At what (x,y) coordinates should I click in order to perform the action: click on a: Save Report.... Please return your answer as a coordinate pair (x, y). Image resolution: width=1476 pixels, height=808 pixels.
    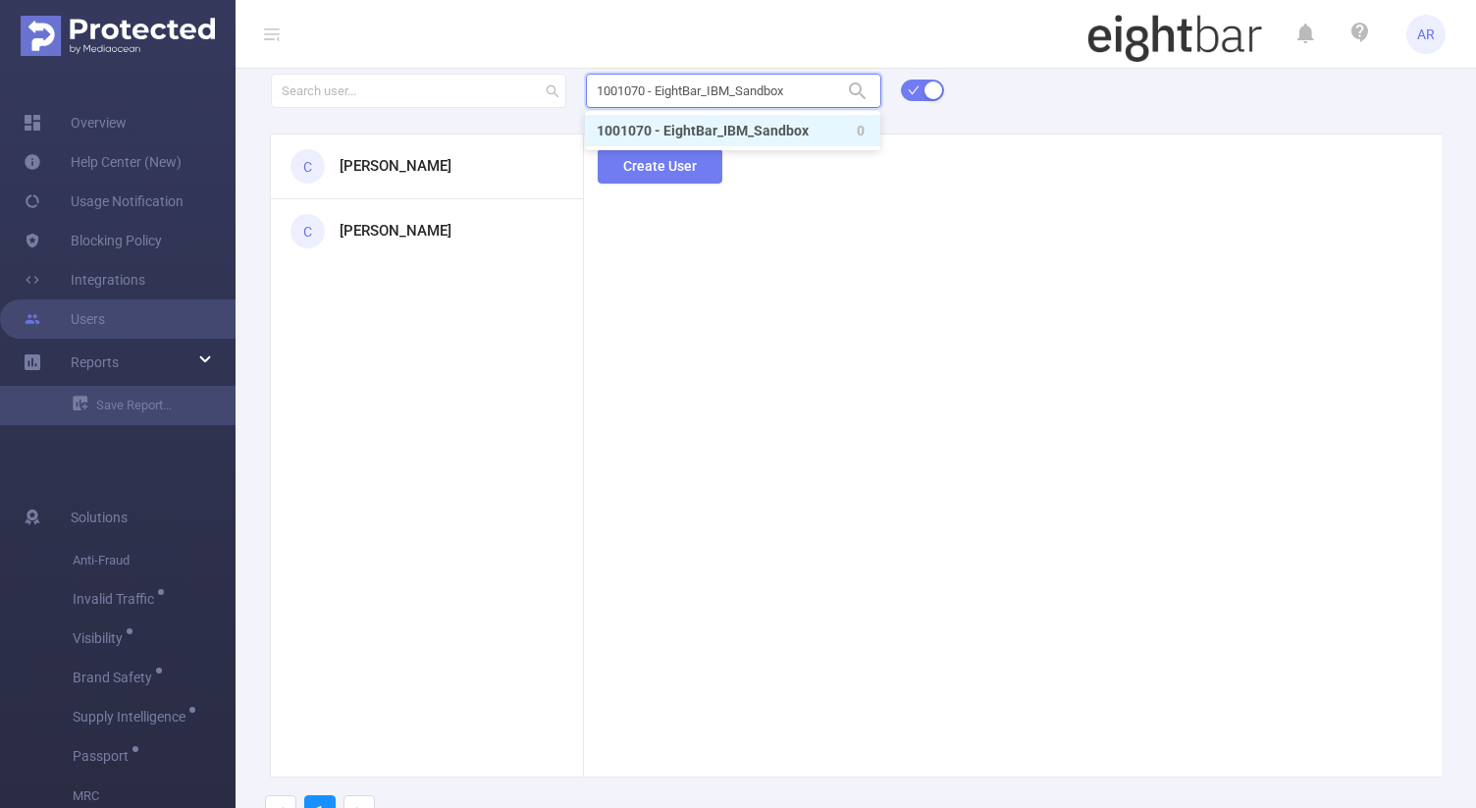
    Looking at the image, I should click on (154, 405).